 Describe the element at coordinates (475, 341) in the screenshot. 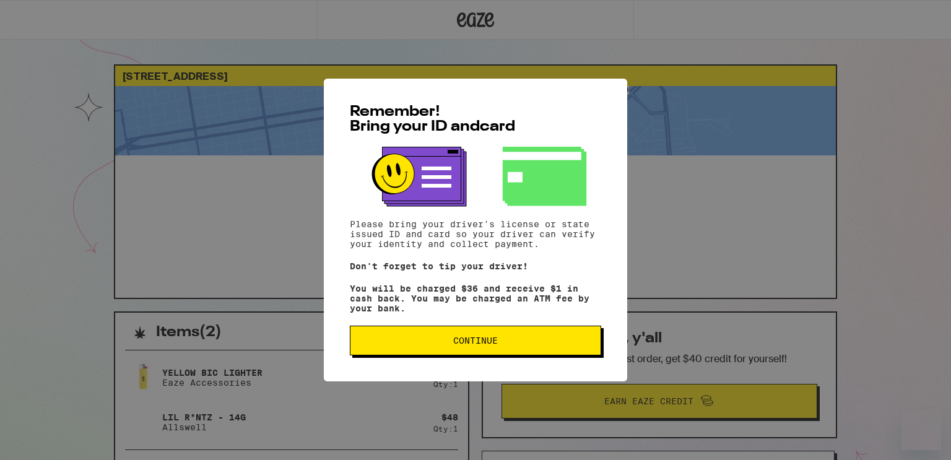

I see `button: Continue` at that location.